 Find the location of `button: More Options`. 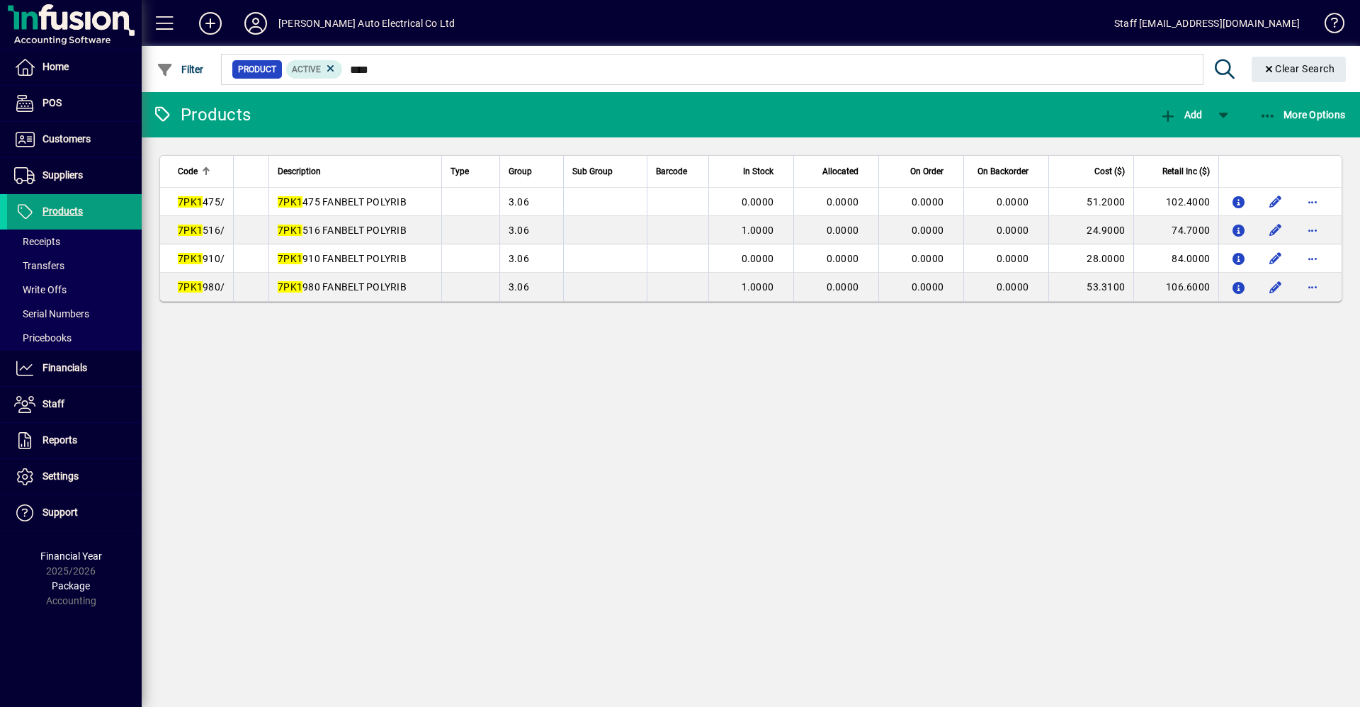

button: More Options is located at coordinates (1302, 115).